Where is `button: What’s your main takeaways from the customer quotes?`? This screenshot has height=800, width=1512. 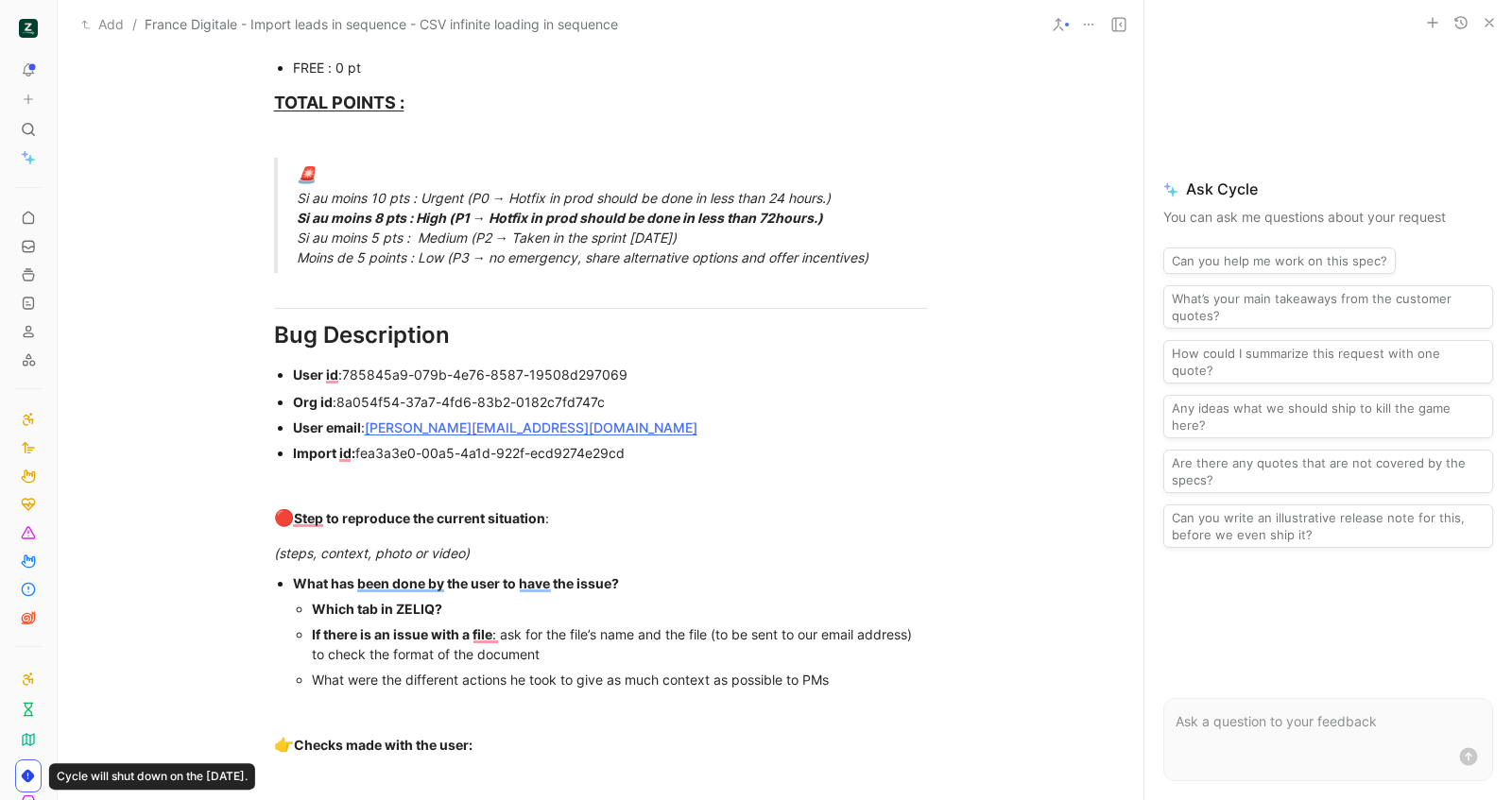 button: What’s your main takeaways from the customer quotes? is located at coordinates (1328, 307).